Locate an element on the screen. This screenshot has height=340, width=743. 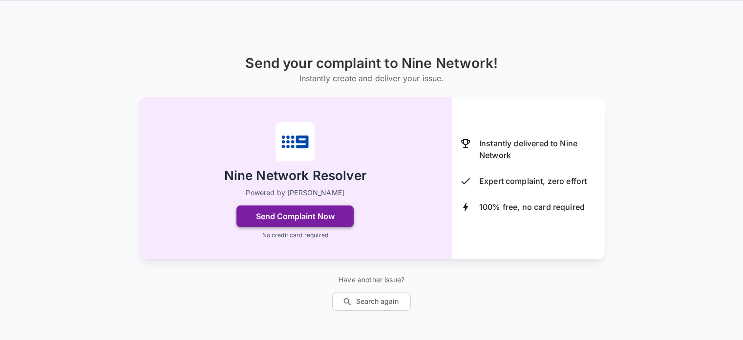
p: Instantly delivered to Nine Network is located at coordinates (538, 149).